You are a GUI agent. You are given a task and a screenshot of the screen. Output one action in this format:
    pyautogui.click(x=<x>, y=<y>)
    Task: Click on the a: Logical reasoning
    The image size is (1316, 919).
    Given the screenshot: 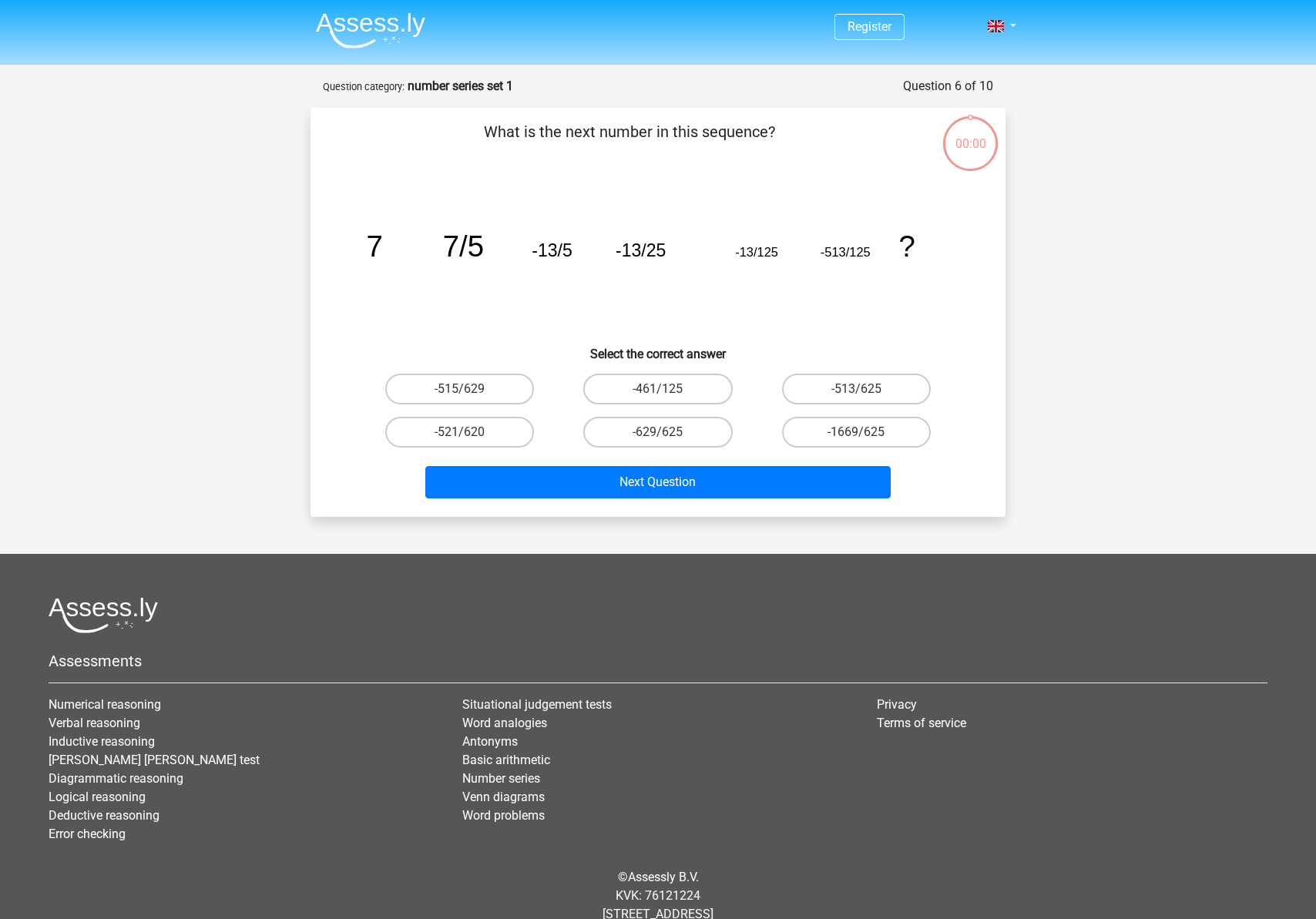 What is the action you would take?
    pyautogui.click(x=97, y=797)
    